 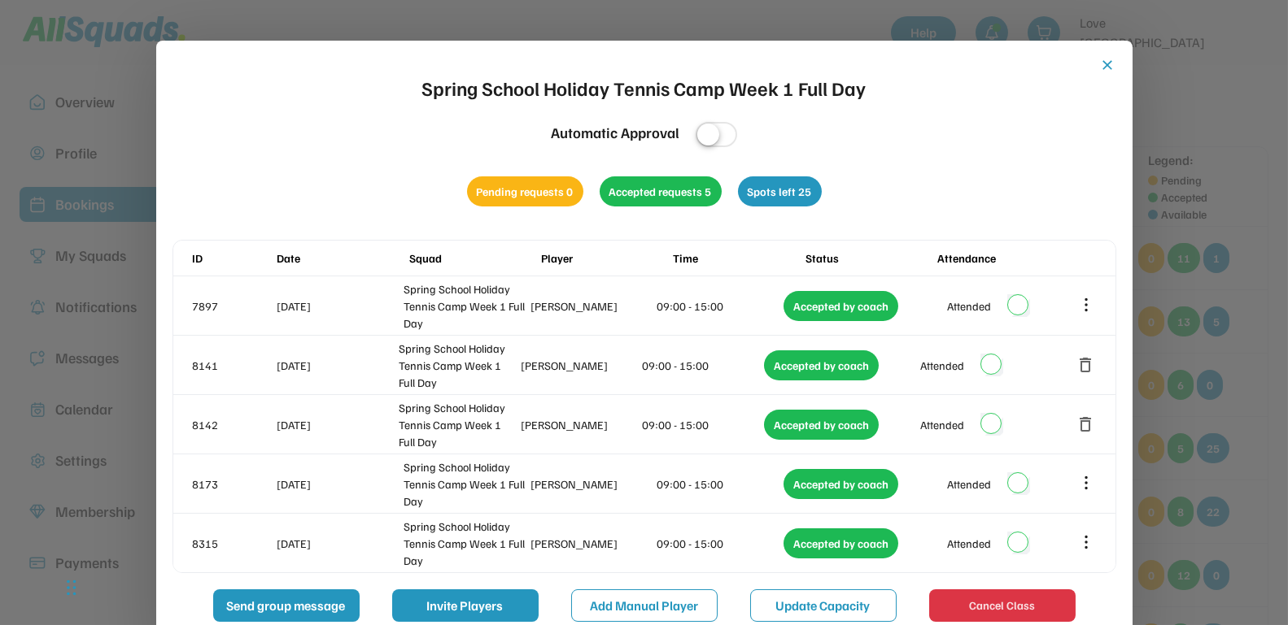 What do you see at coordinates (465, 606) in the screenshot?
I see `button: Invite Players` at bounding box center [465, 606].